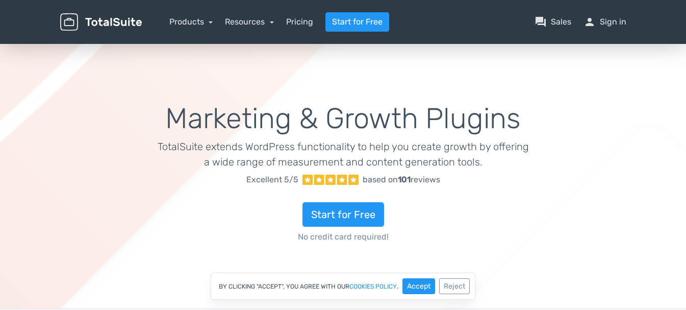 Image resolution: width=686 pixels, height=310 pixels. I want to click on button: Reject, so click(455, 286).